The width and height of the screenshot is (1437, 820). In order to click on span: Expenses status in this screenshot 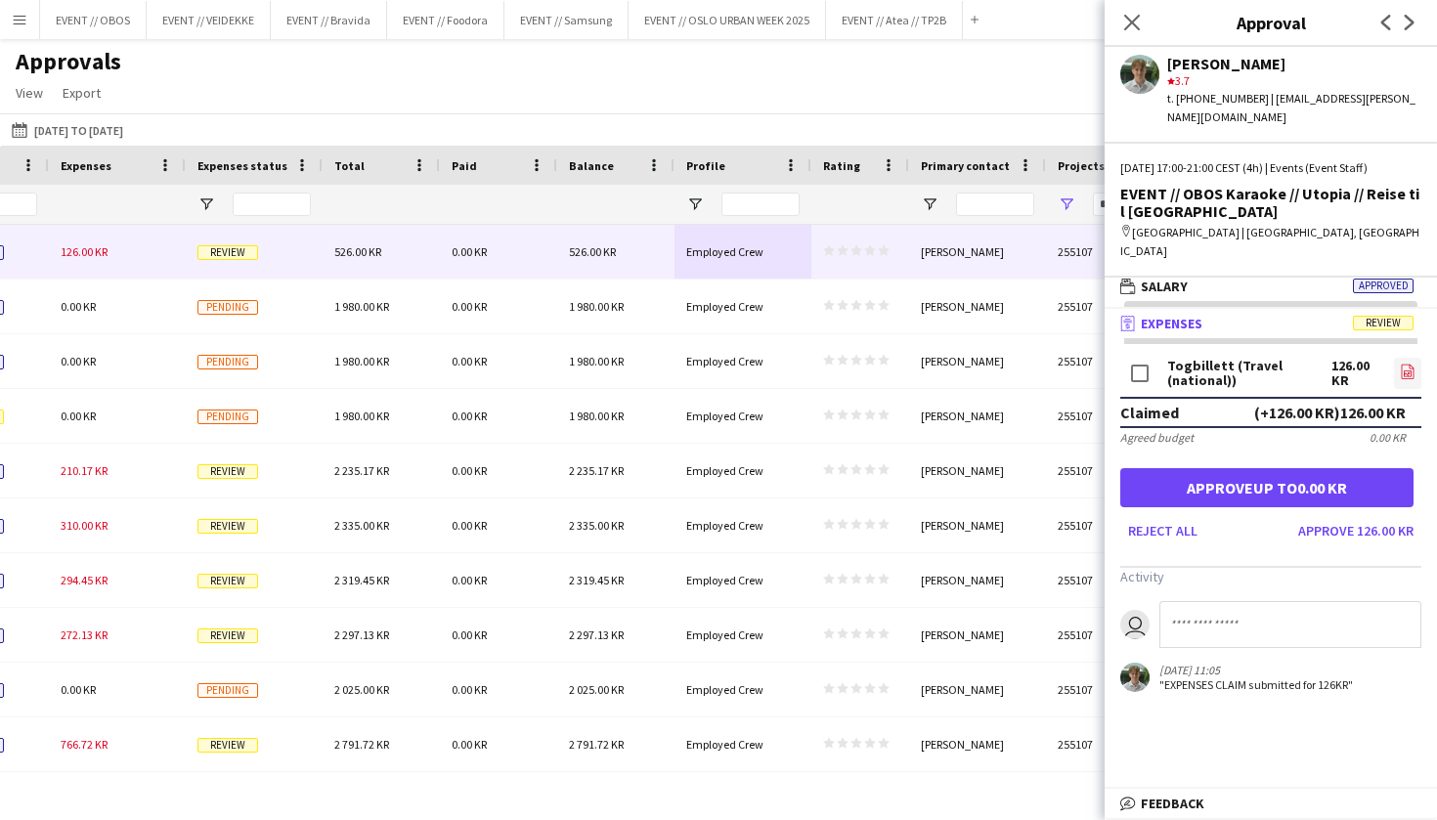, I will do `click(242, 165)`.